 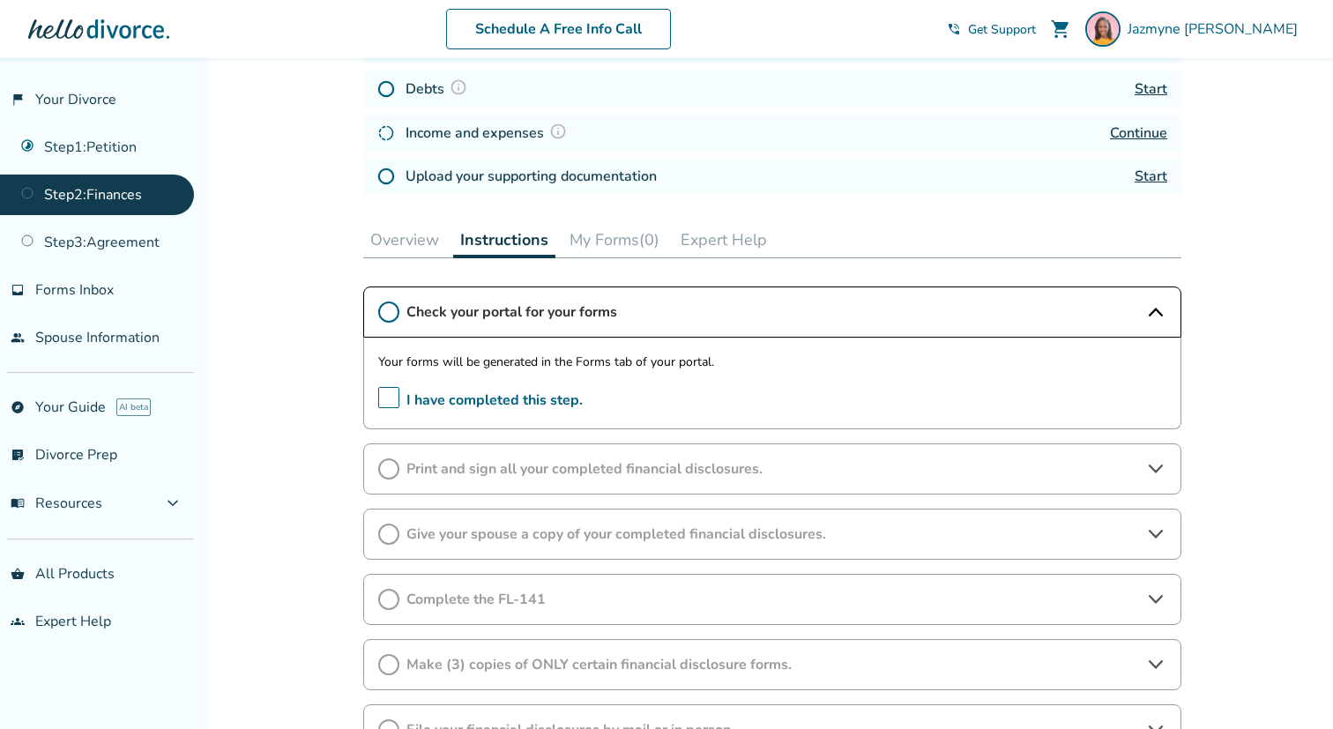 I want to click on span: groups, so click(x=18, y=621).